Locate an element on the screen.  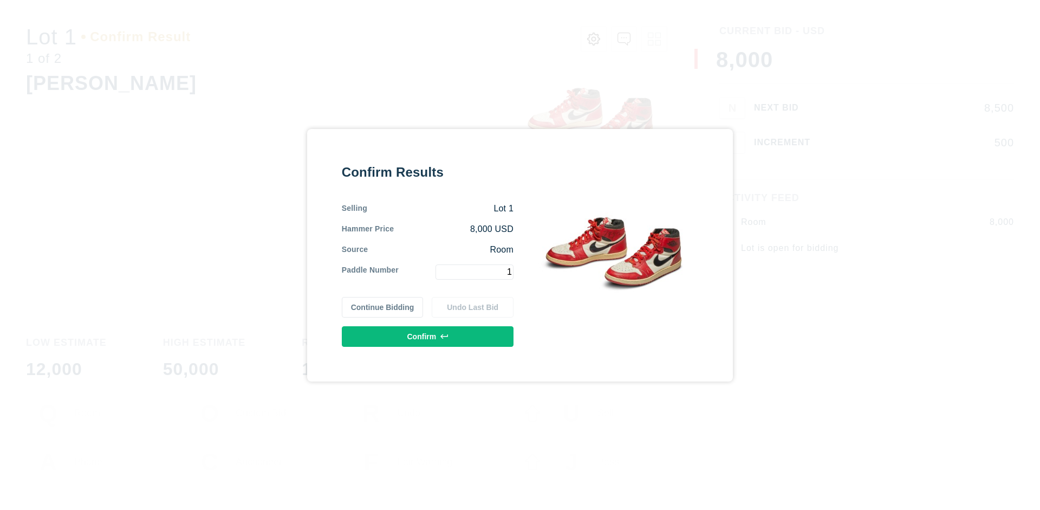
div: Selling is located at coordinates (354, 209).